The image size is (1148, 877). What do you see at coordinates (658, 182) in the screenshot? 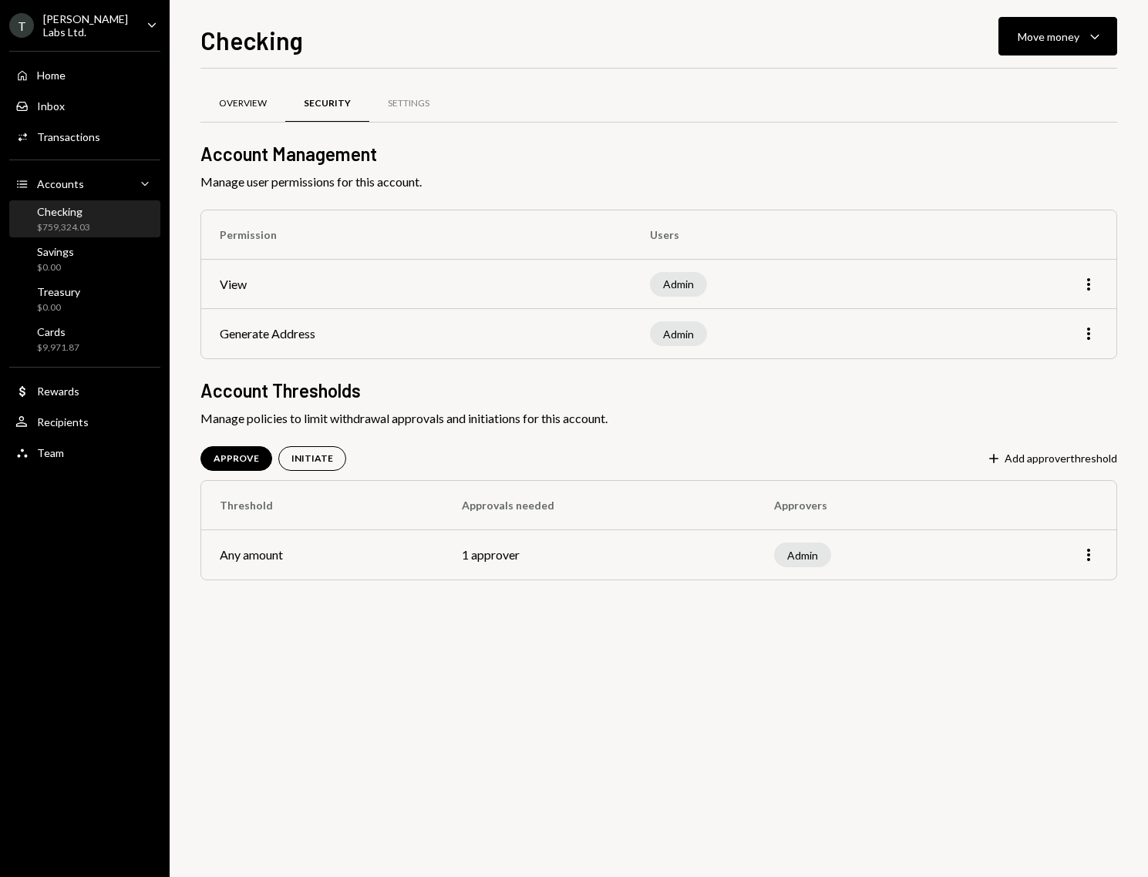
I see `span: Manage user permissions for this account.` at bounding box center [658, 182].